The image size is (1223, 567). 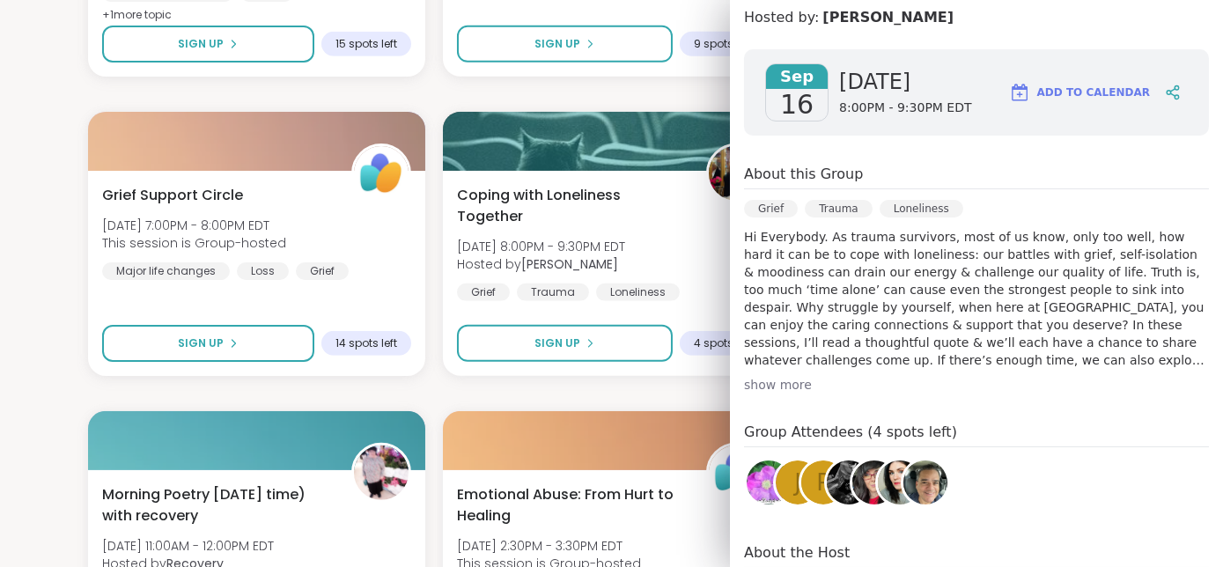 What do you see at coordinates (797, 105) in the screenshot?
I see `span: 16` at bounding box center [797, 105].